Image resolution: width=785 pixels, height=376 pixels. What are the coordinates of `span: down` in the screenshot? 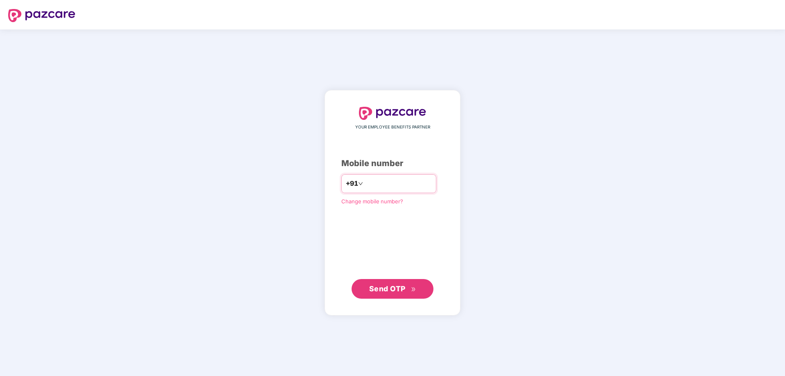 It's located at (360, 184).